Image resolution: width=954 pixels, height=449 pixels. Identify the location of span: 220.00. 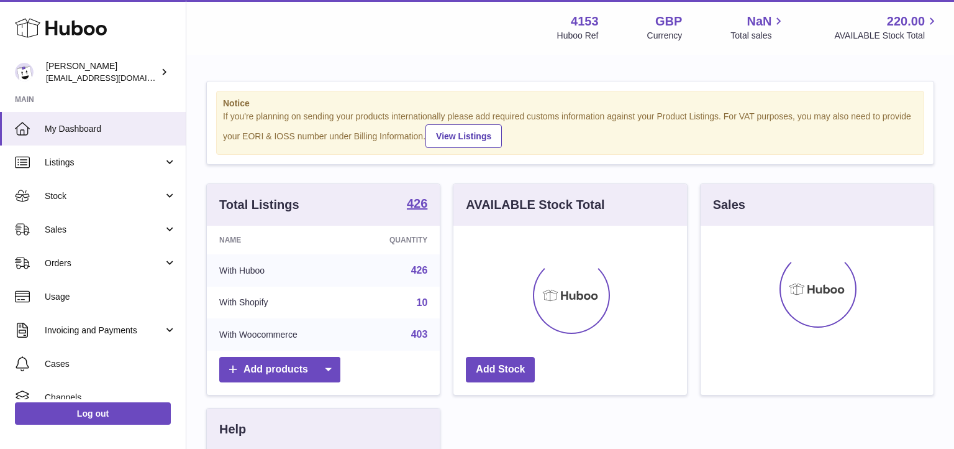
(906, 21).